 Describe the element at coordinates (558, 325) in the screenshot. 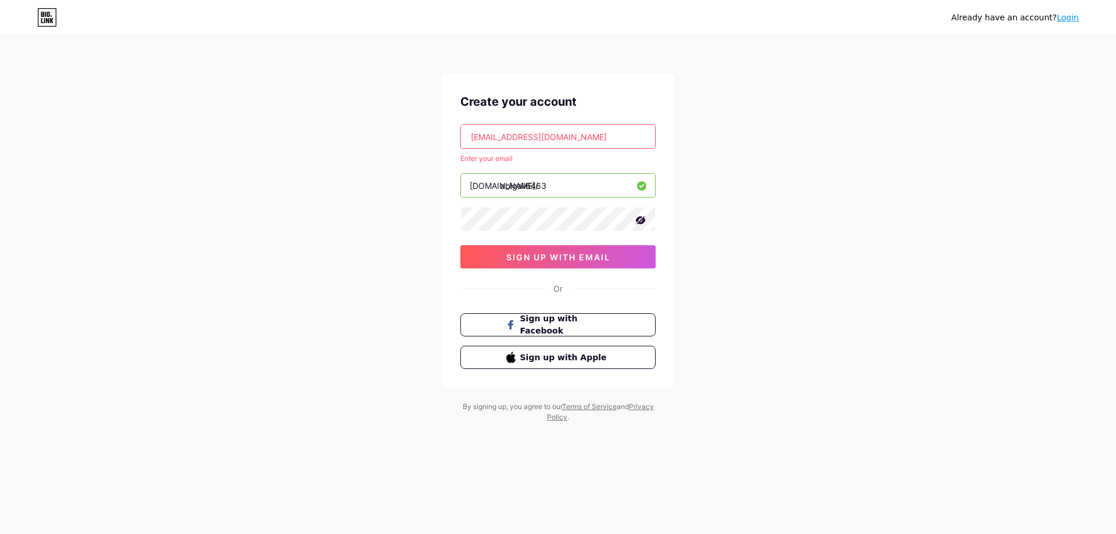

I see `a: Sign up with Facebook` at that location.